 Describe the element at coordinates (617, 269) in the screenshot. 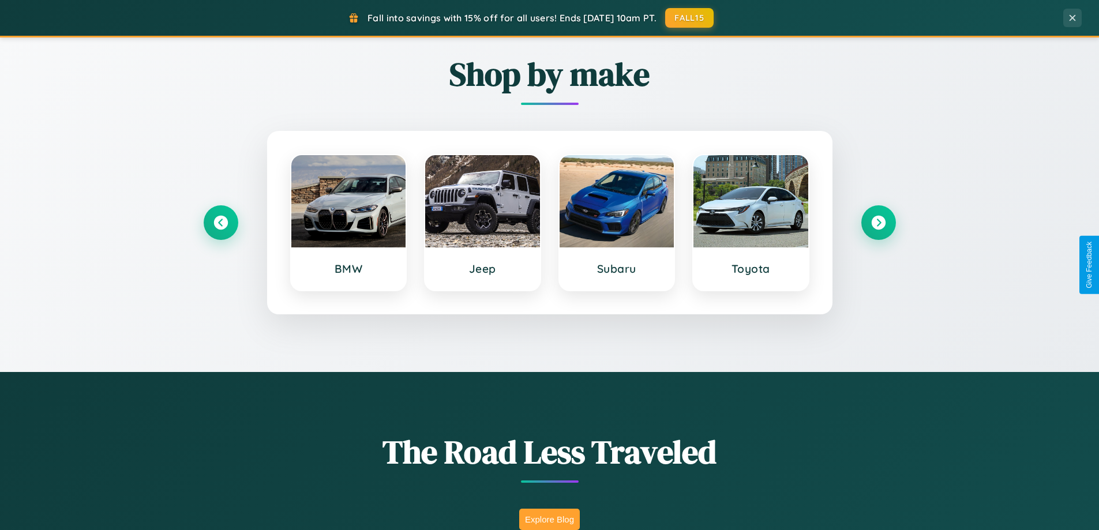

I see `h3: Subaru` at that location.